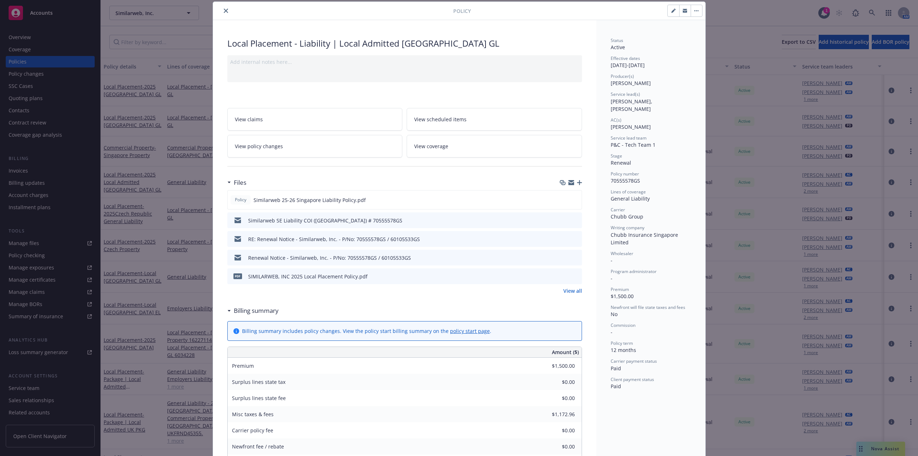 The height and width of the screenshot is (456, 918). I want to click on div: General Liability, so click(651, 198).